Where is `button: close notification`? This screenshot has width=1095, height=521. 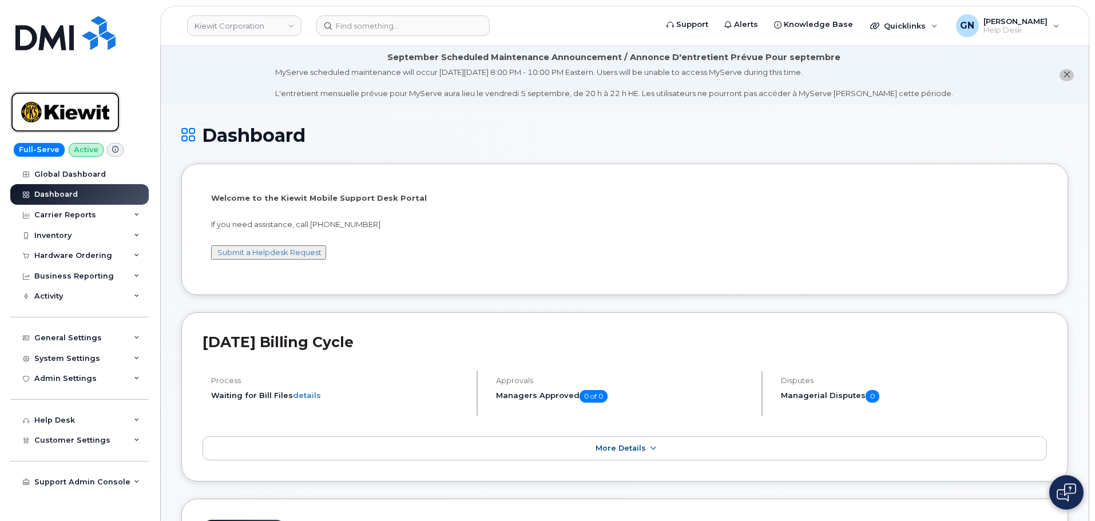 button: close notification is located at coordinates (1067, 75).